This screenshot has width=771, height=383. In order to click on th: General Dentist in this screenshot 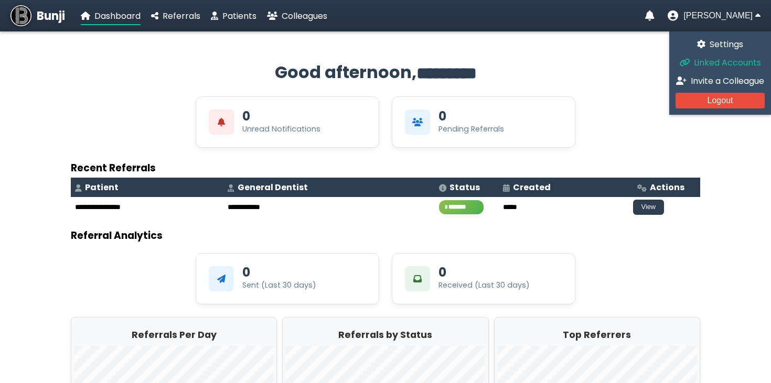, I will do `click(329, 187)`.